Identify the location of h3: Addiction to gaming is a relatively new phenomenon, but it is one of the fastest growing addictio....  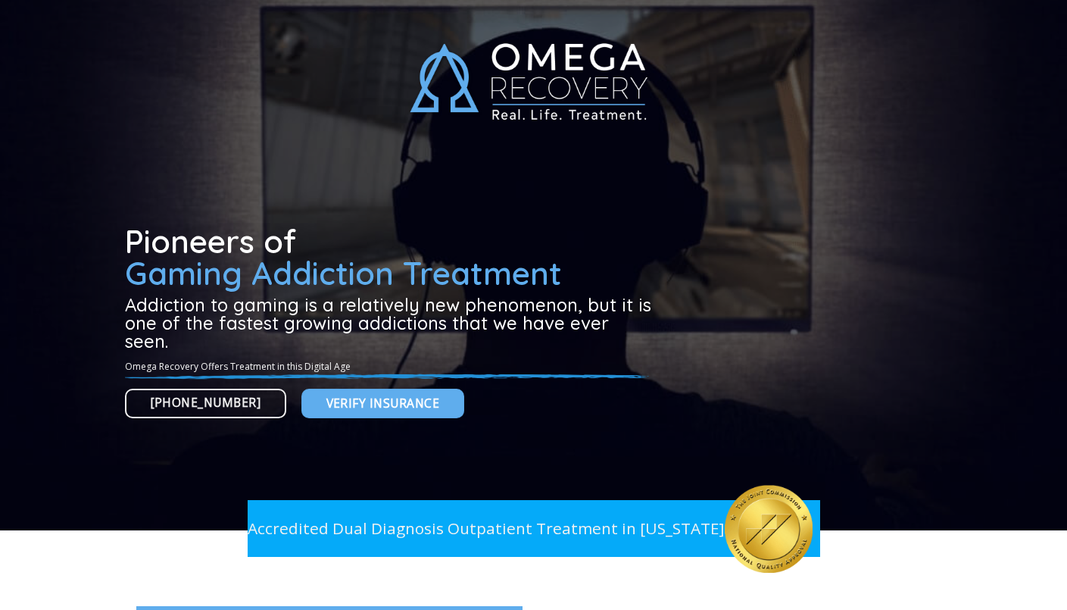
(391, 323).